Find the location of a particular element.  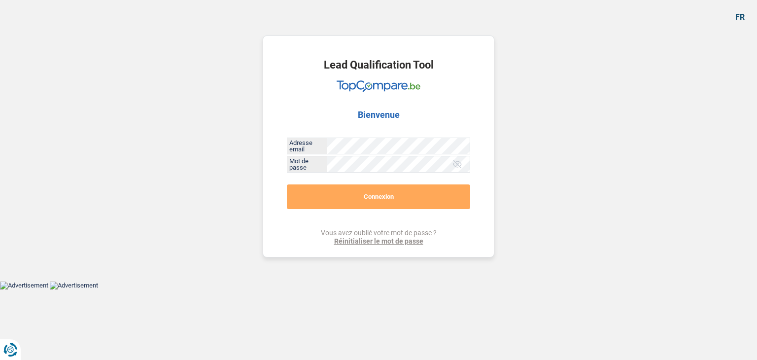

img: Advertisement is located at coordinates (74, 285).